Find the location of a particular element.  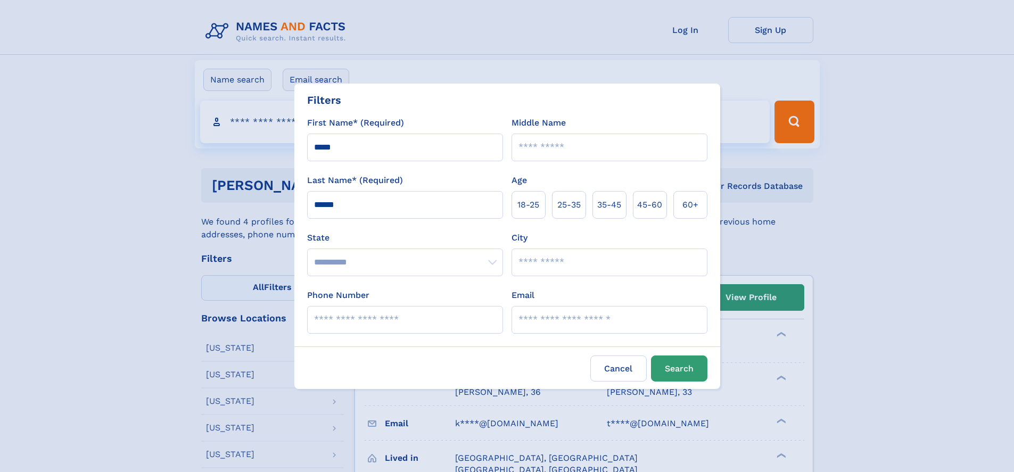

label: Email is located at coordinates (523, 295).